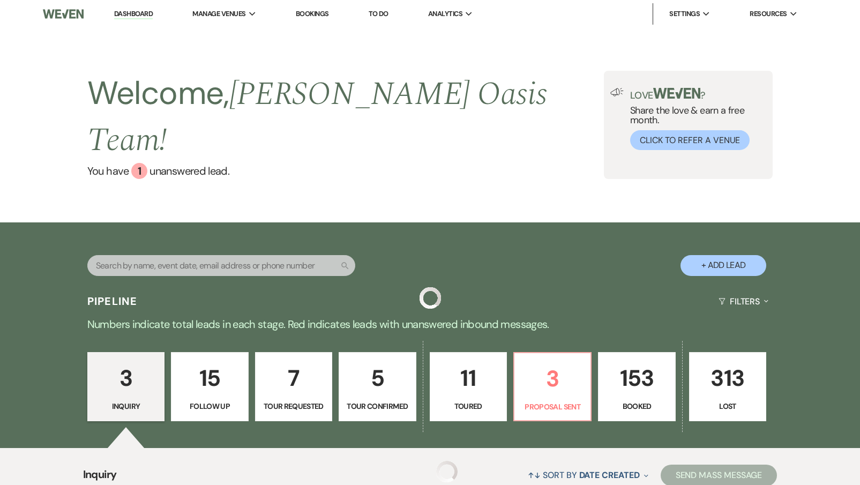 This screenshot has width=860, height=485. Describe the element at coordinates (346, 117) in the screenshot. I see `h2: Welcome,` at that location.